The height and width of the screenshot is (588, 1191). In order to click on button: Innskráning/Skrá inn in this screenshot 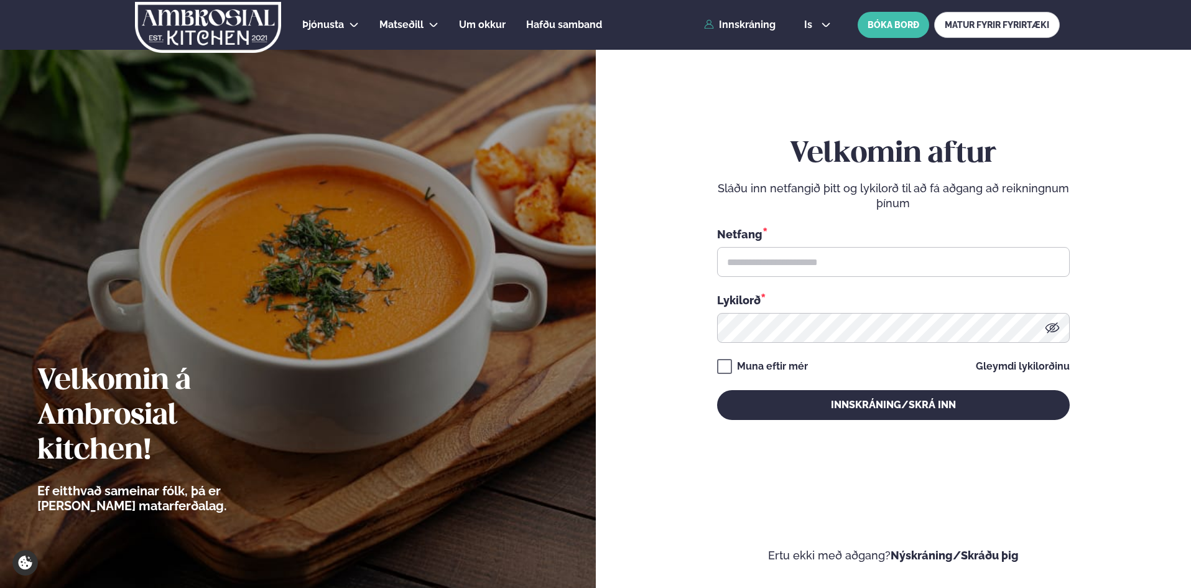, I will do `click(893, 405)`.